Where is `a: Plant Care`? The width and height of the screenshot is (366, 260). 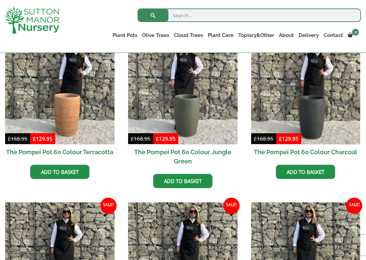
a: Plant Care is located at coordinates (221, 35).